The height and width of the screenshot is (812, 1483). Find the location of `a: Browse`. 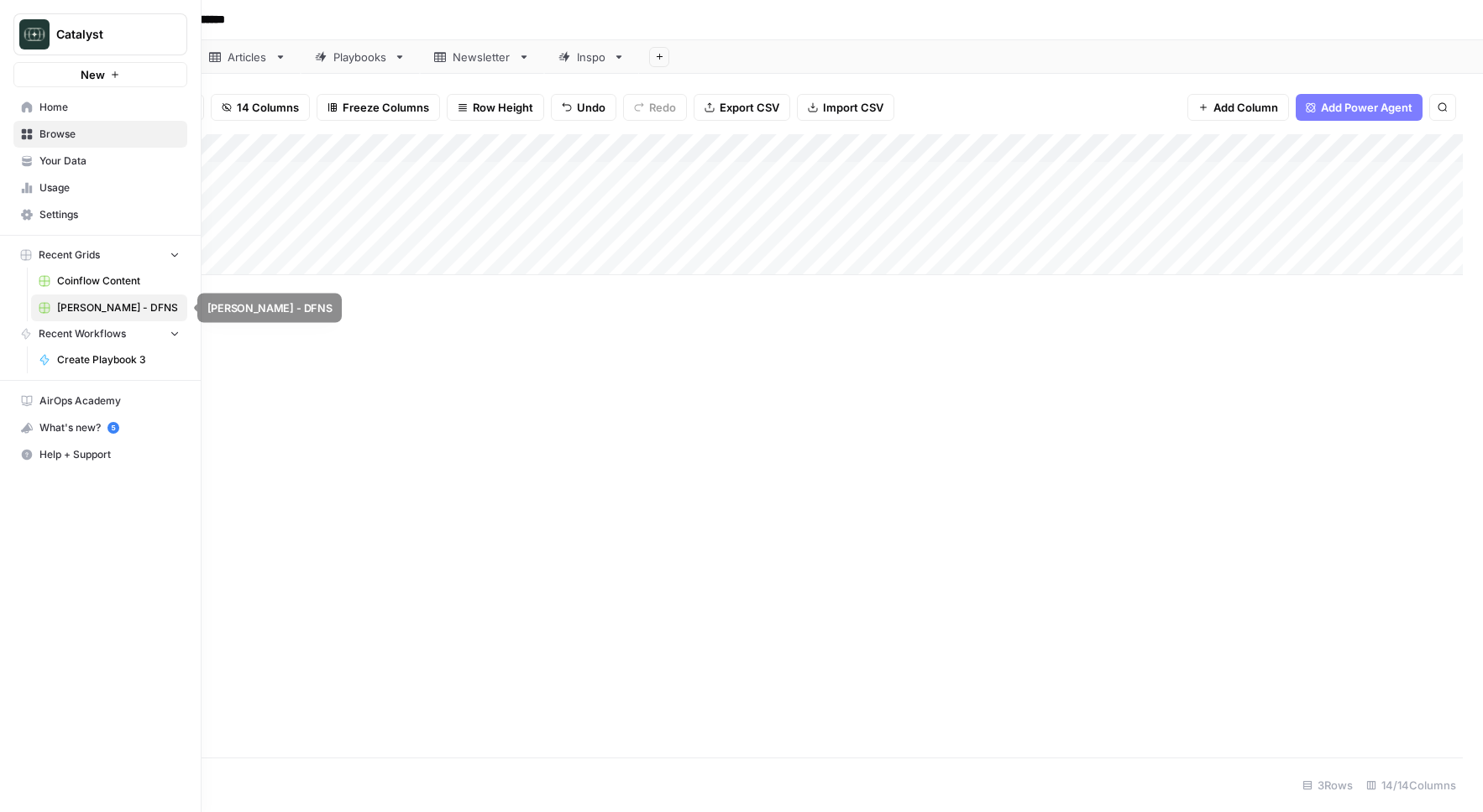

a: Browse is located at coordinates (100, 135).